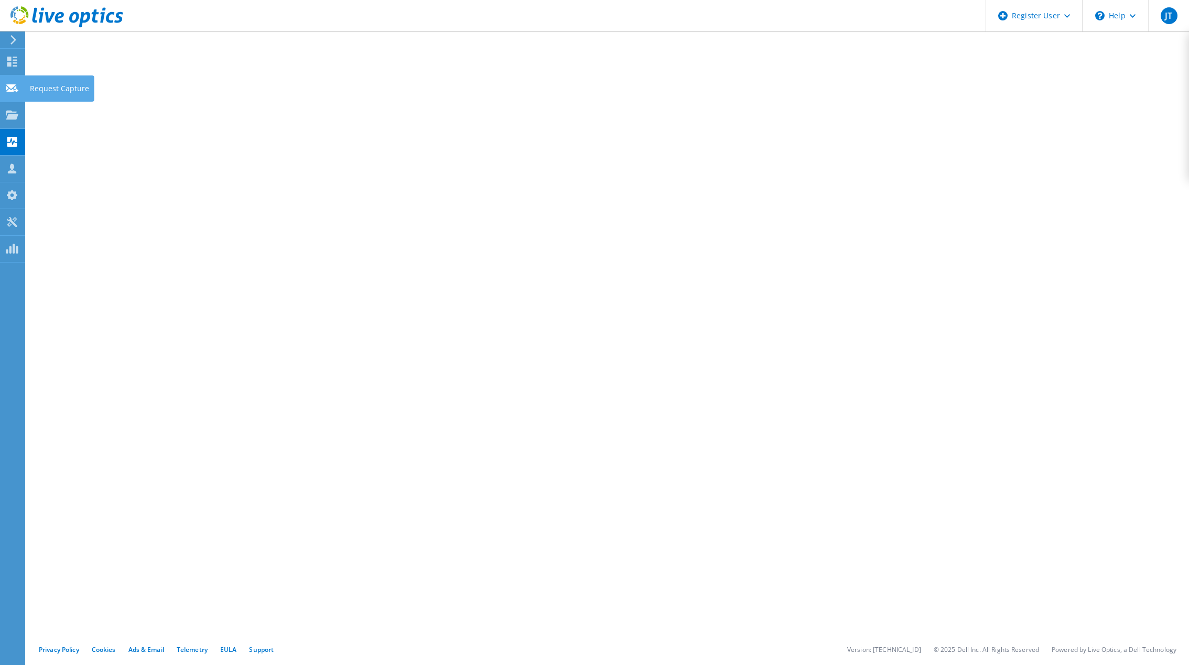 The width and height of the screenshot is (1189, 665). What do you see at coordinates (261, 650) in the screenshot?
I see `a: Support` at bounding box center [261, 650].